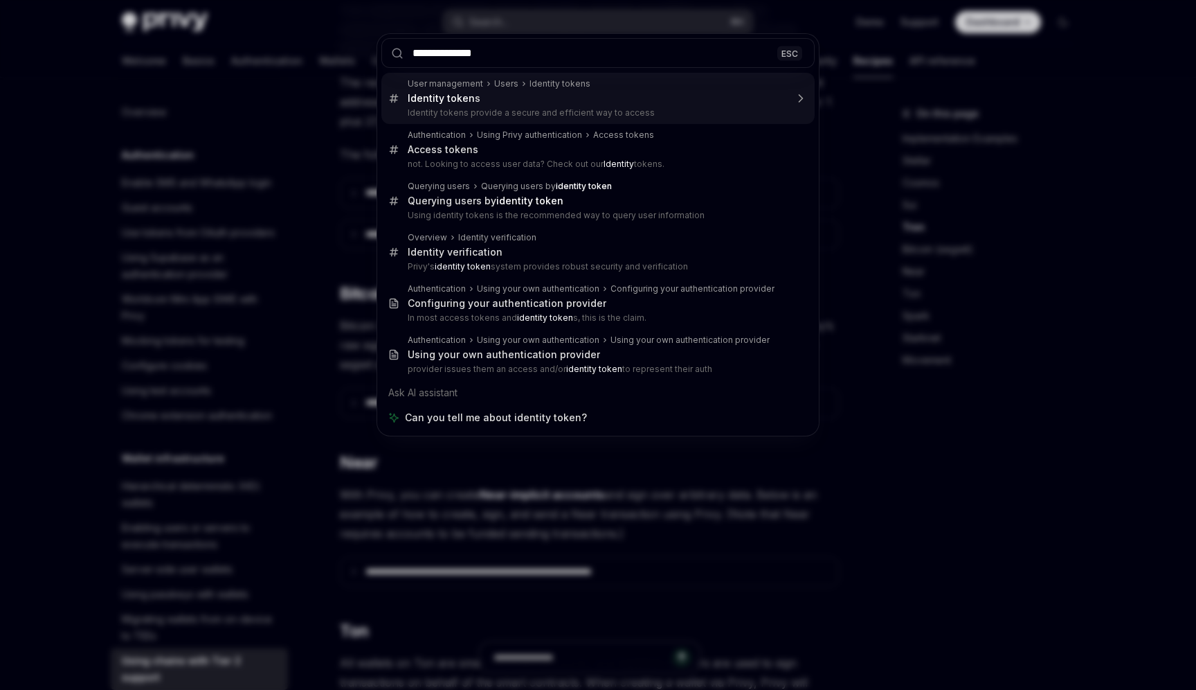  Describe the element at coordinates (597, 215) in the screenshot. I see `p: Using identity tokens is the recommended way to query user information` at that location.